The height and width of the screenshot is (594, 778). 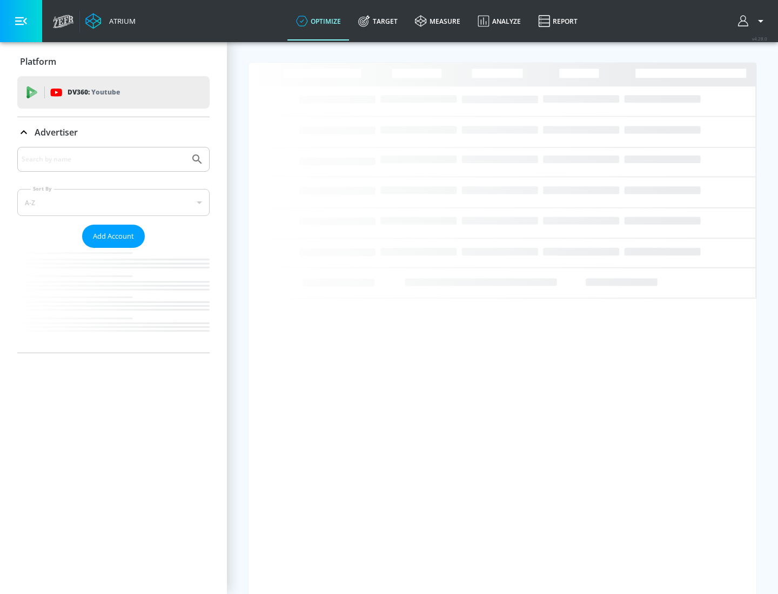 What do you see at coordinates (42, 189) in the screenshot?
I see `label: Sort By` at bounding box center [42, 189].